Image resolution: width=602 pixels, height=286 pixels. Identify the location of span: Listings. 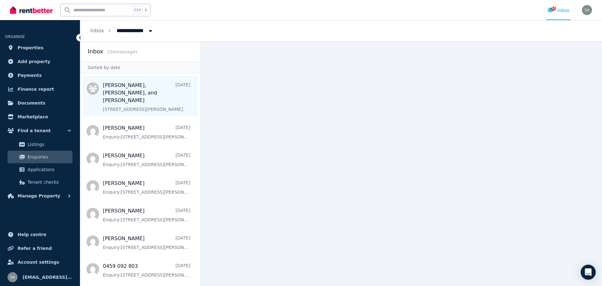
(49, 144).